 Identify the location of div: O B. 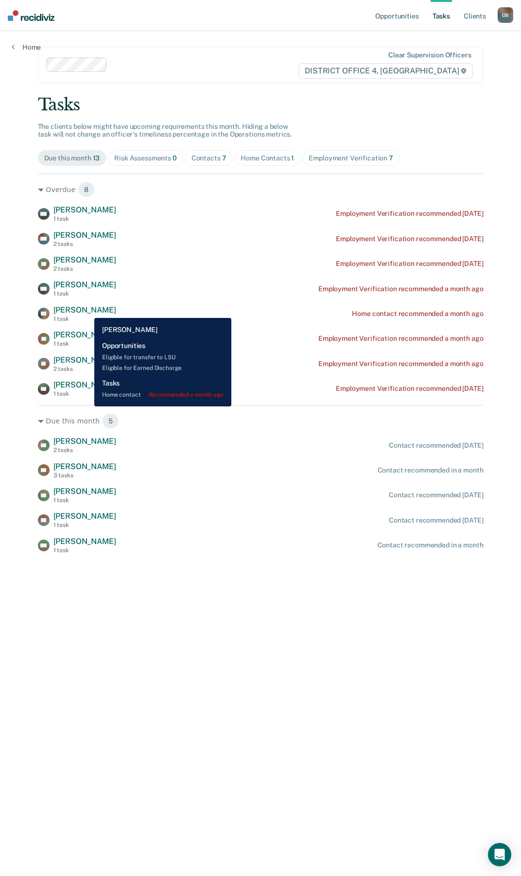
(505, 15).